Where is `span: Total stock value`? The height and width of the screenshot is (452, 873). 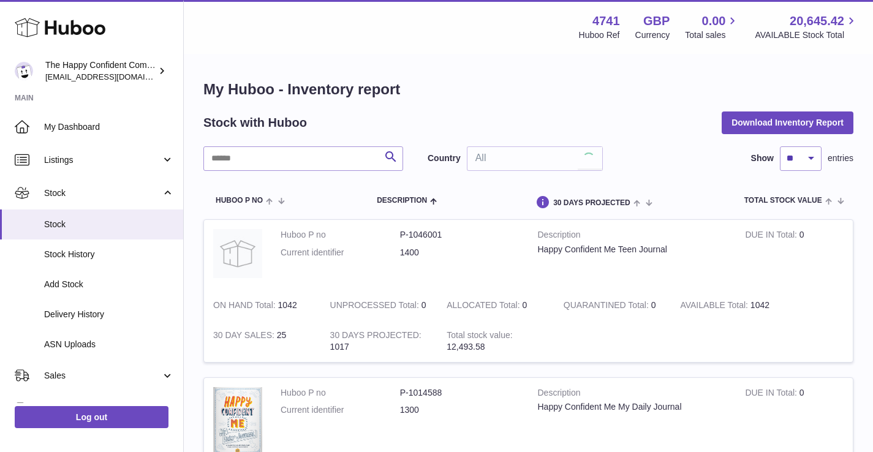
span: Total stock value is located at coordinates (783, 200).